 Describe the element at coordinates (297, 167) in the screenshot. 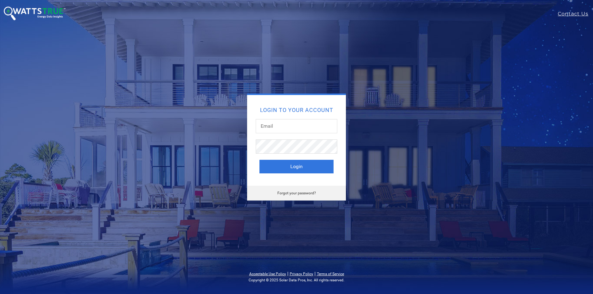

I see `button: Login` at that location.